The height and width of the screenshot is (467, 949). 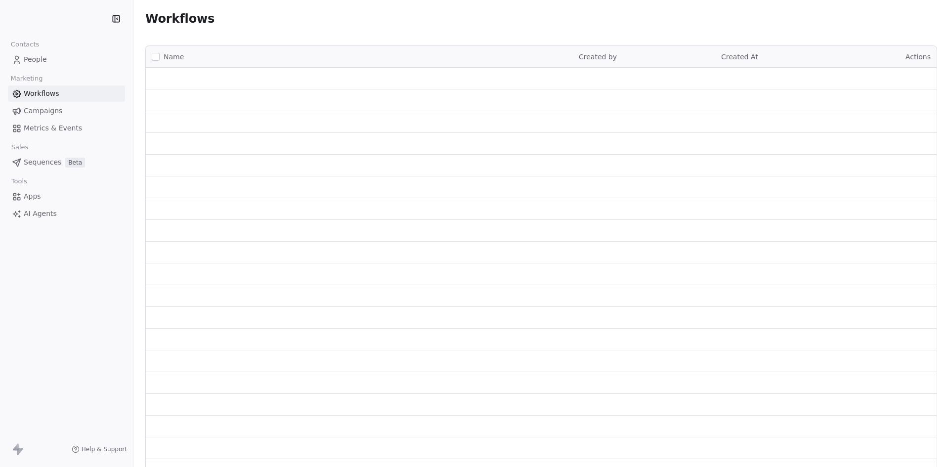 What do you see at coordinates (75, 163) in the screenshot?
I see `span: Beta` at bounding box center [75, 163].